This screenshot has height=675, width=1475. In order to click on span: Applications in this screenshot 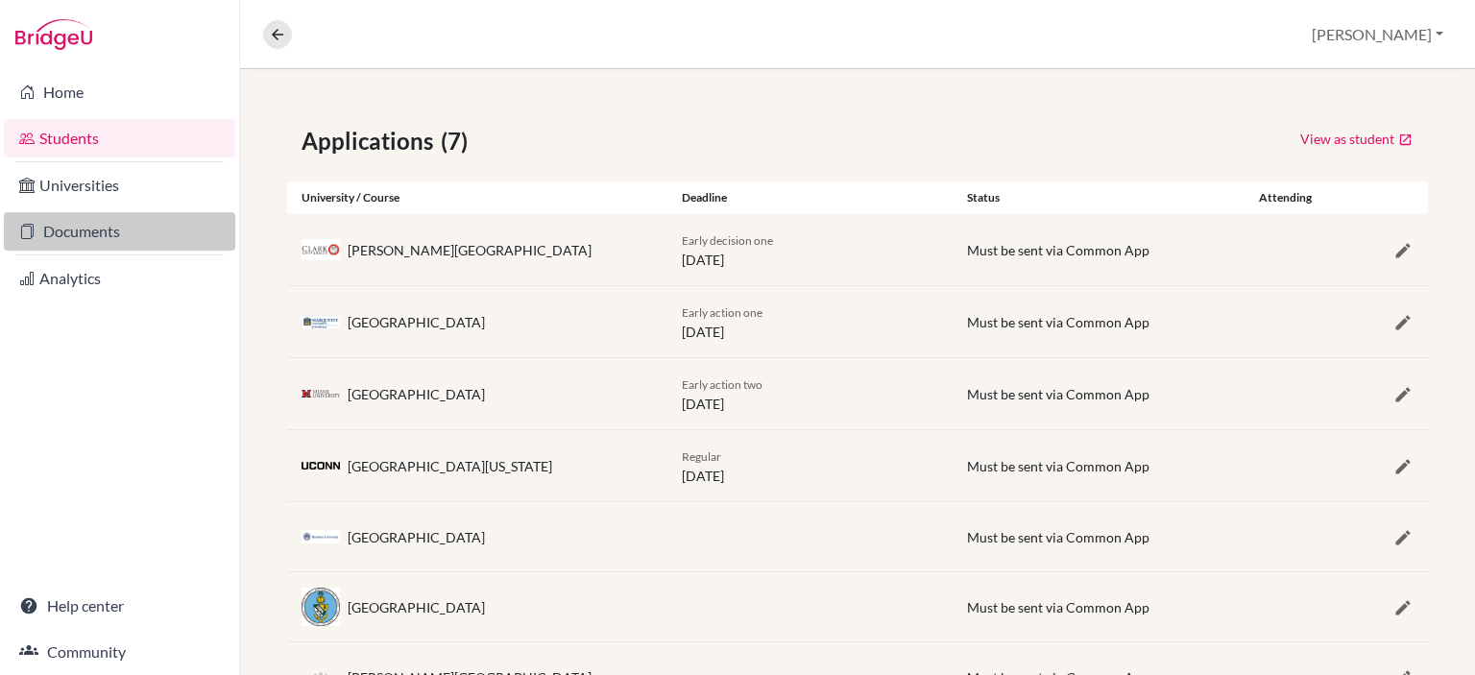, I will do `click(371, 141)`.